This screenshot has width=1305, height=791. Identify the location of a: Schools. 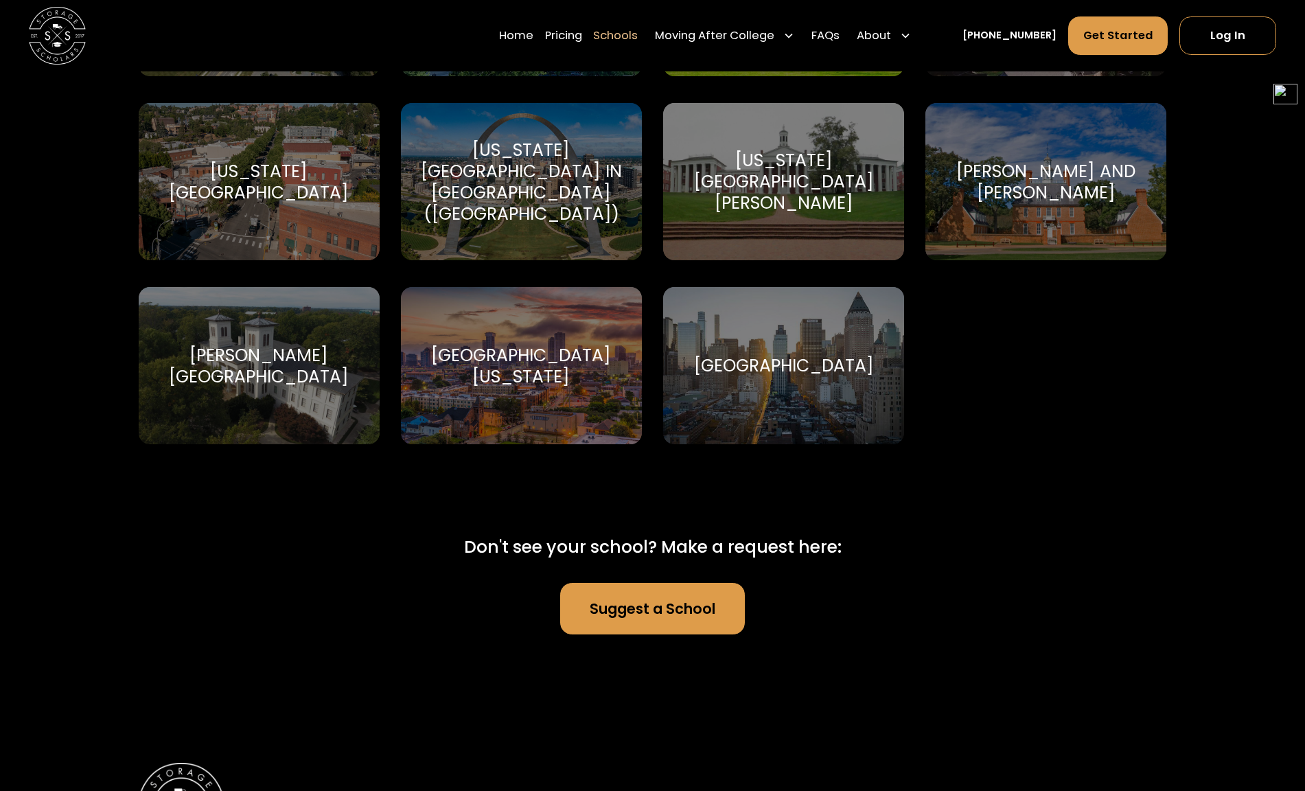
(615, 36).